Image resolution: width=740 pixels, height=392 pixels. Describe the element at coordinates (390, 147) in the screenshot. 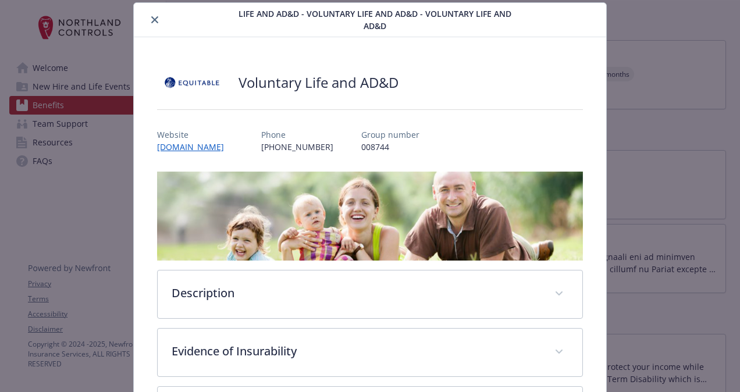

I see `p: 008744` at that location.